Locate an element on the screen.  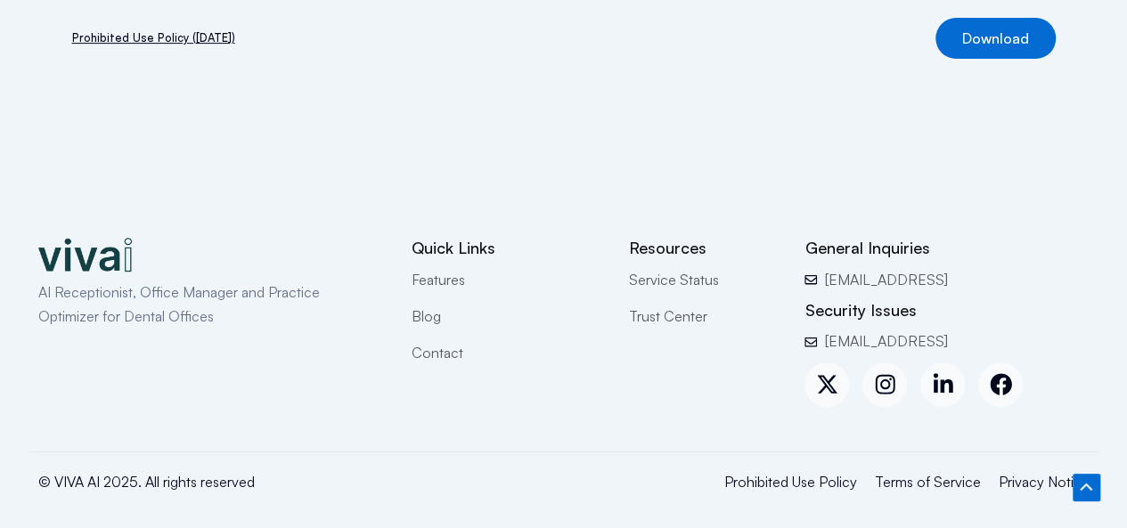
span: Contact is located at coordinates (437, 353).